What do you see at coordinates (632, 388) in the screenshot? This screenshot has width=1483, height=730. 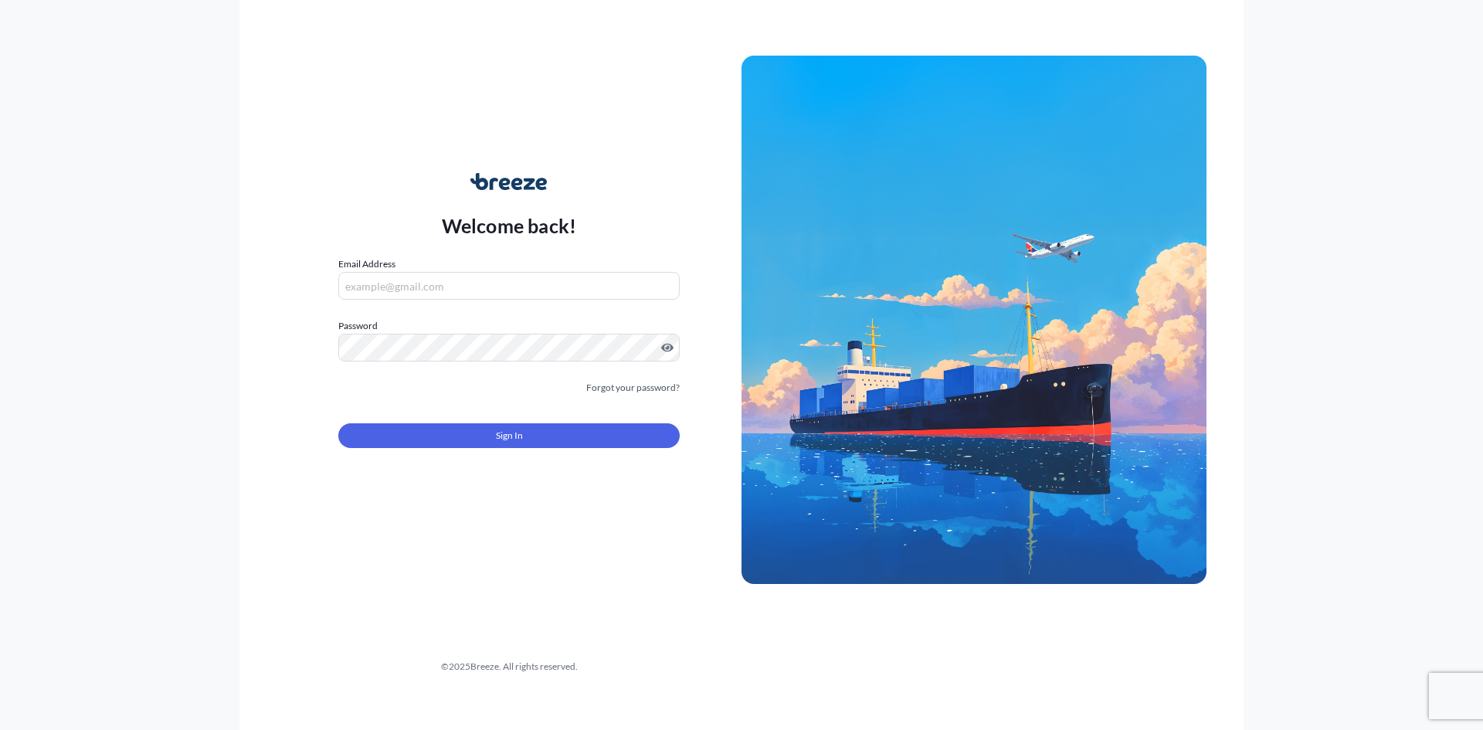 I see `a: Forgot your password?` at bounding box center [632, 388].